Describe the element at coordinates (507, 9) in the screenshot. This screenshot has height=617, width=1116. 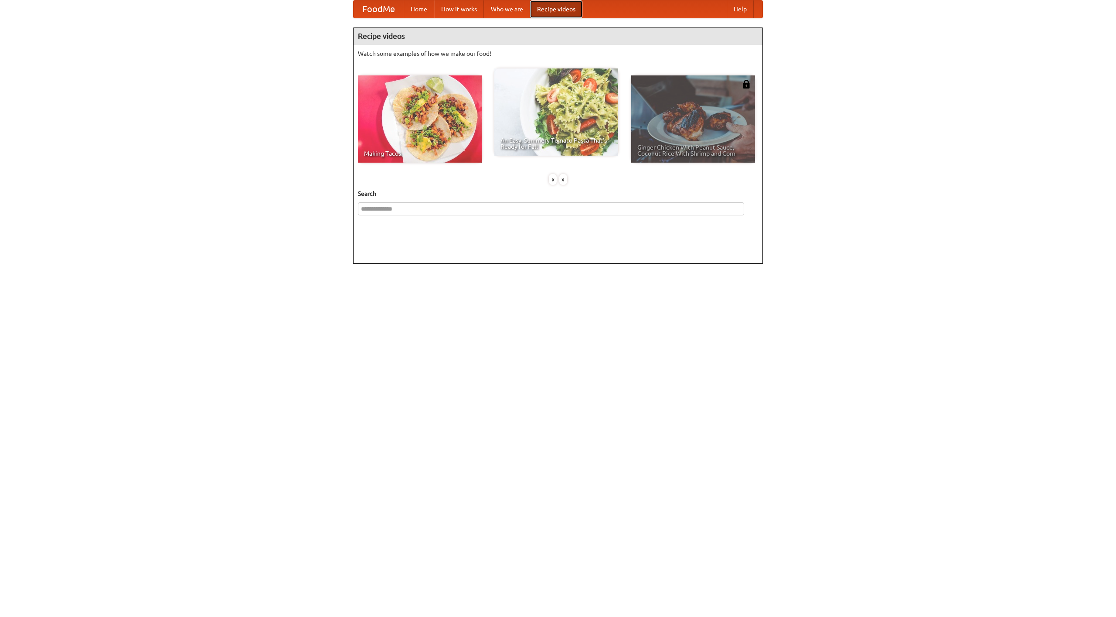
I see `a: Who we are` at that location.